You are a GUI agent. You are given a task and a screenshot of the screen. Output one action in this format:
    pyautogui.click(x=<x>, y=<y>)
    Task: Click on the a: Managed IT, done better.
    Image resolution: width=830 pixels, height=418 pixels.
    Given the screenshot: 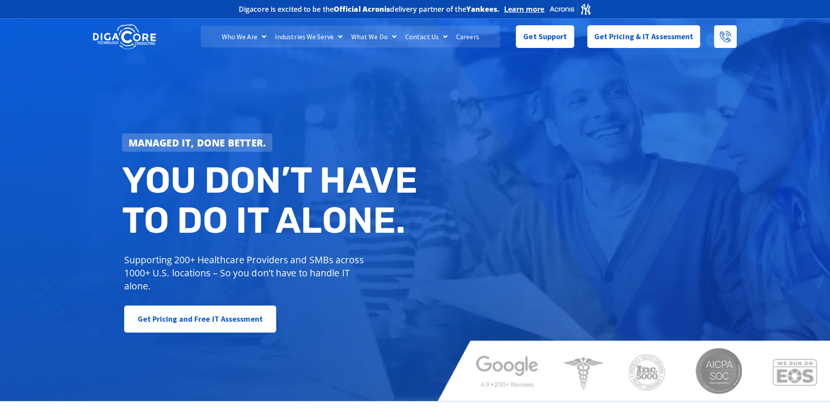 What is the action you would take?
    pyautogui.click(x=197, y=143)
    